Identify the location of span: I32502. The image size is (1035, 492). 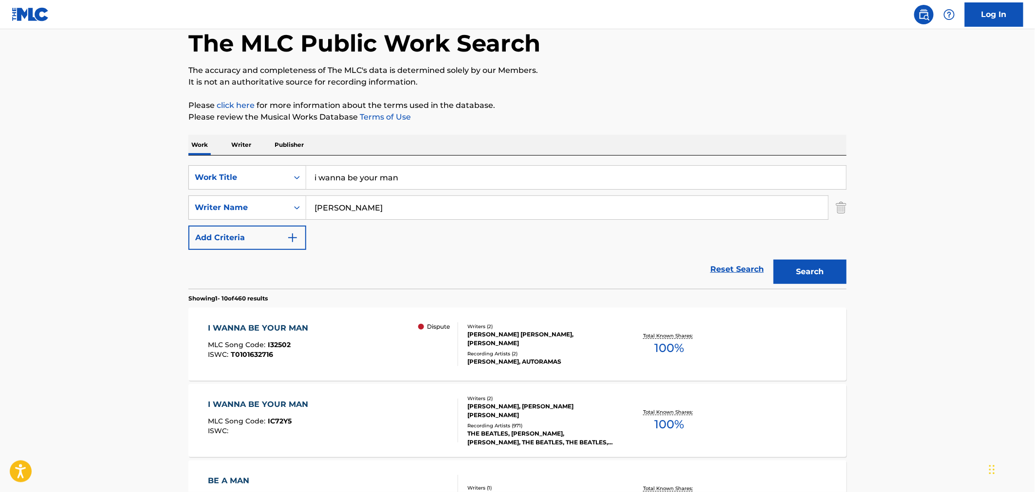
(279, 345).